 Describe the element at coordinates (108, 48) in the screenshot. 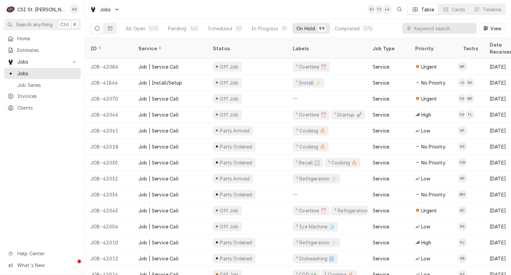

I see `div: ID` at that location.